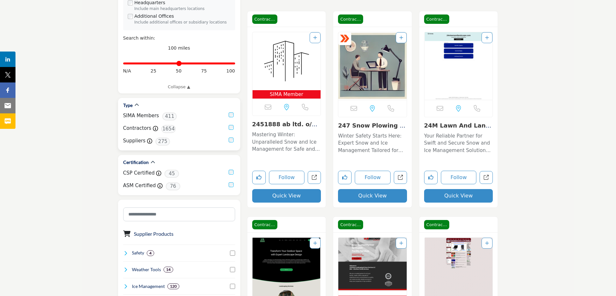  I want to click on h3: 24M Lawn And Landscape Services, LLC, so click(459, 126).